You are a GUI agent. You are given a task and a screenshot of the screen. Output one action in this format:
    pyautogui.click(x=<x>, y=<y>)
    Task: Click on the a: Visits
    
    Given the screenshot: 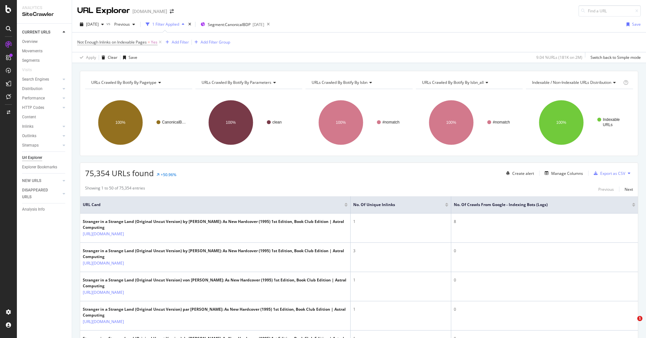 What is the action you would take?
    pyautogui.click(x=30, y=70)
    